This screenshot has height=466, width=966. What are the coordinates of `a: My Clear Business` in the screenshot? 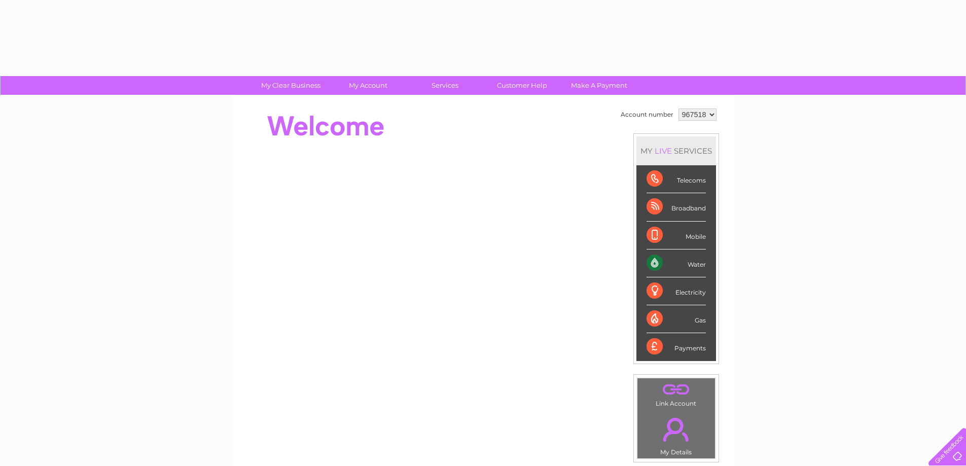 It's located at (290, 85).